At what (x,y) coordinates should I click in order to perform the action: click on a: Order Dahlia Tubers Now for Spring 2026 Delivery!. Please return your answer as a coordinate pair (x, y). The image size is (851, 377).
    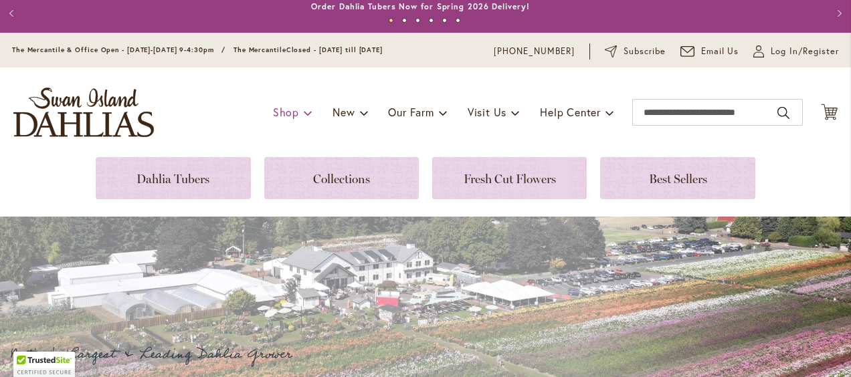
    Looking at the image, I should click on (420, 6).